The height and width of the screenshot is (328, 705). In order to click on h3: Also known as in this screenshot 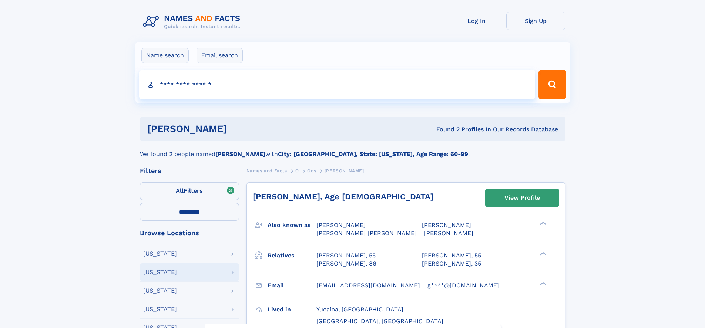, I will do `click(292, 225)`.